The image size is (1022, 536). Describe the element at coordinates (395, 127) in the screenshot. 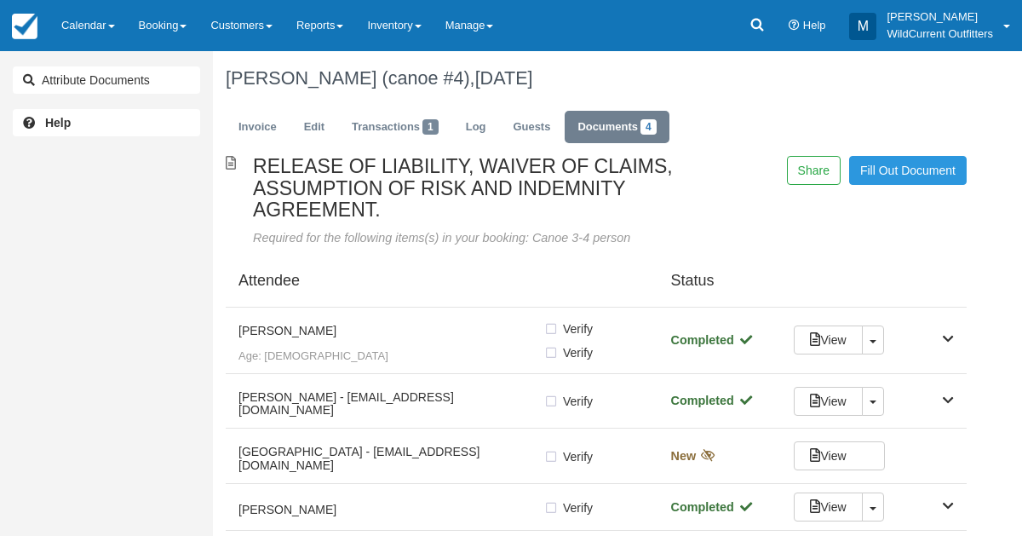

I see `a: Transactions1` at that location.